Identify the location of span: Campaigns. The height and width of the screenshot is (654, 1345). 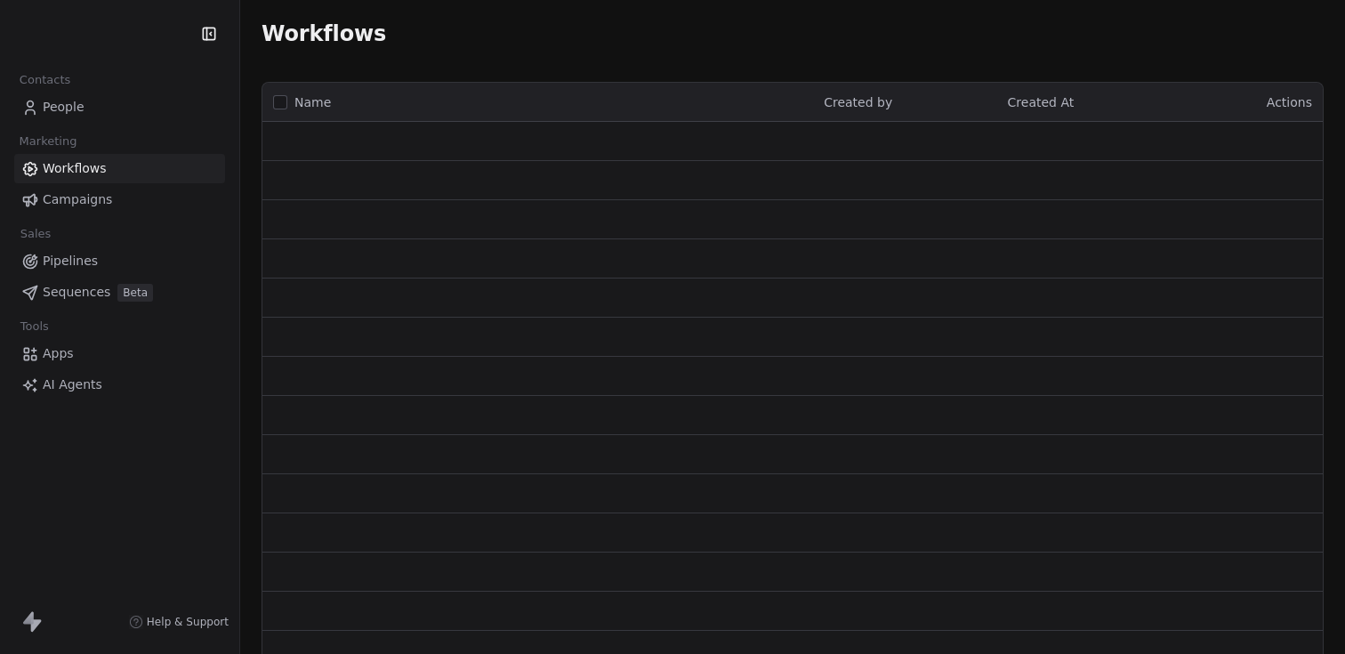
(77, 199).